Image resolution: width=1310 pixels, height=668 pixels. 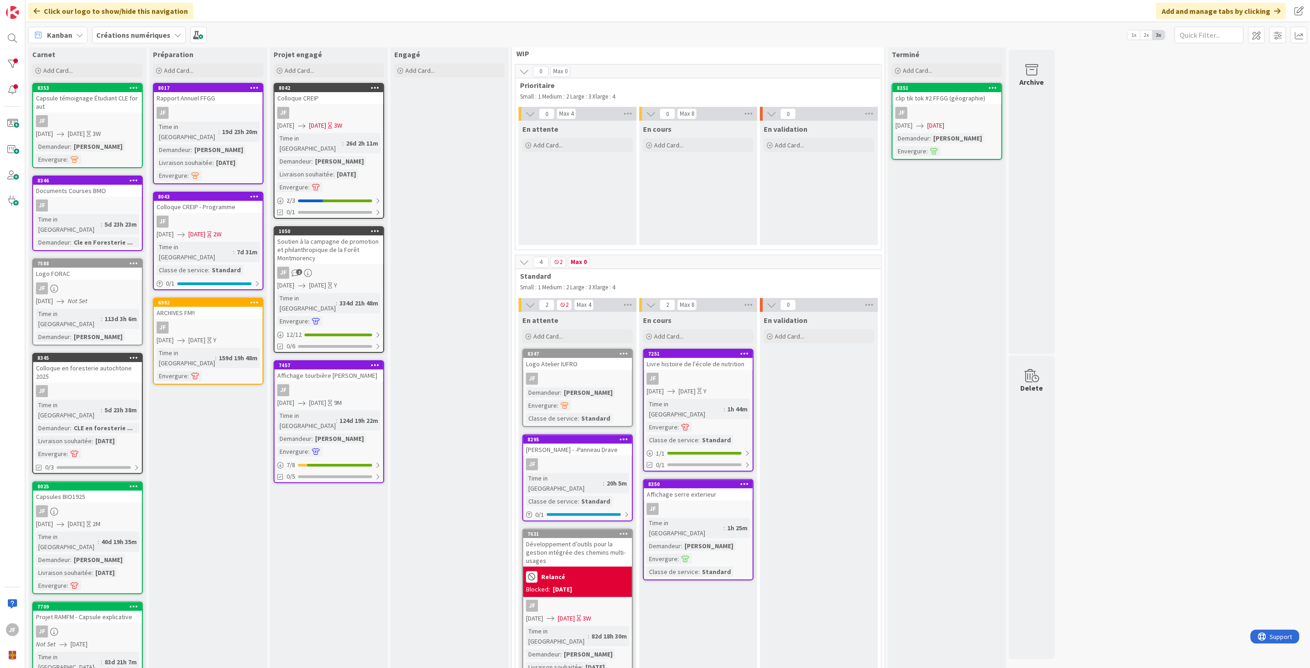 What do you see at coordinates (698, 484) in the screenshot?
I see `div: 8350` at bounding box center [698, 484].